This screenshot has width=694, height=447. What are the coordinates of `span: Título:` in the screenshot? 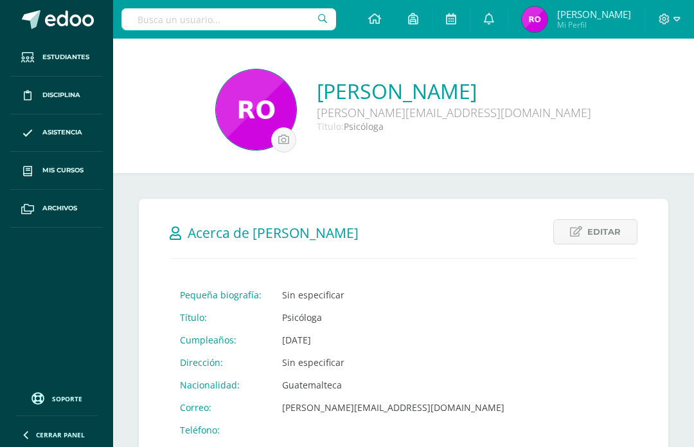 It's located at (330, 126).